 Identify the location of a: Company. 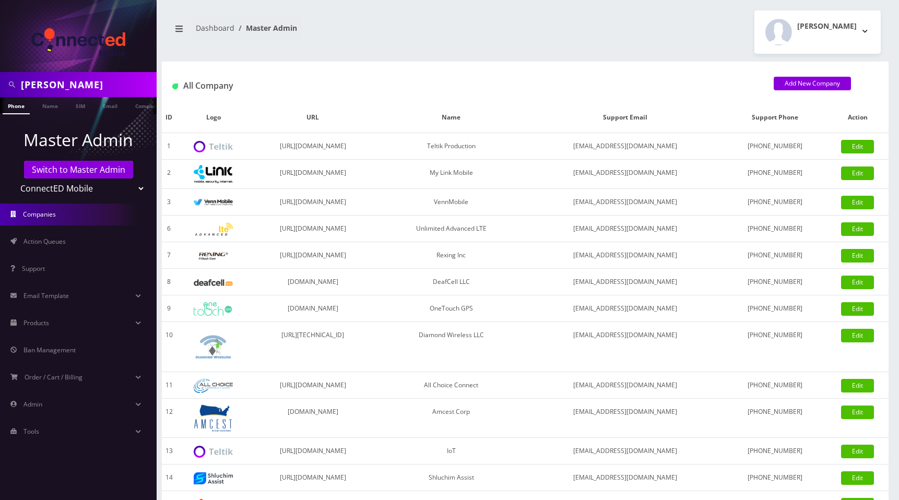
(147, 105).